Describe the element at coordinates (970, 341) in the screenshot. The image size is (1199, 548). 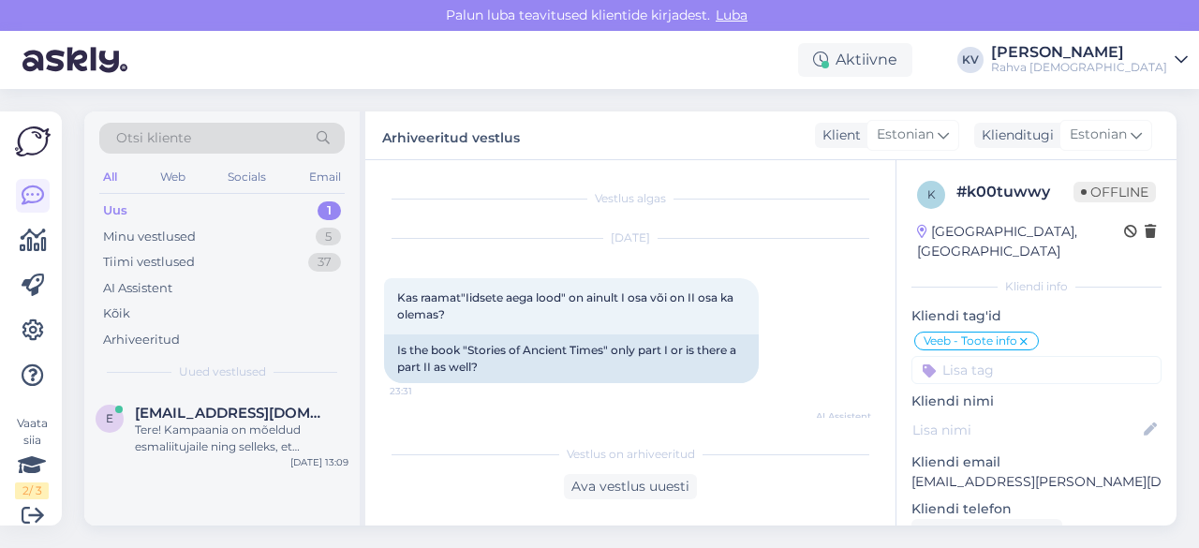
I see `span: Veeb - Toote info` at that location.